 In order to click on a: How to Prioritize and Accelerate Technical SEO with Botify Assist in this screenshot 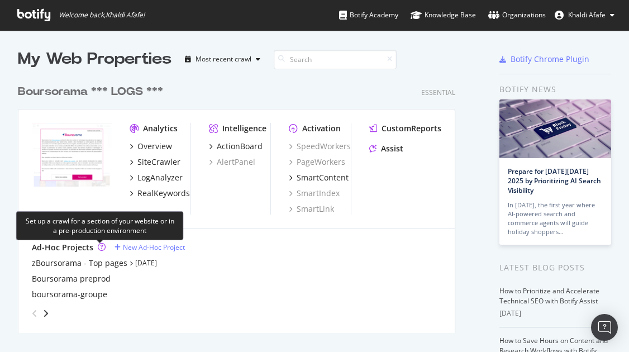, I will do `click(549, 296)`.